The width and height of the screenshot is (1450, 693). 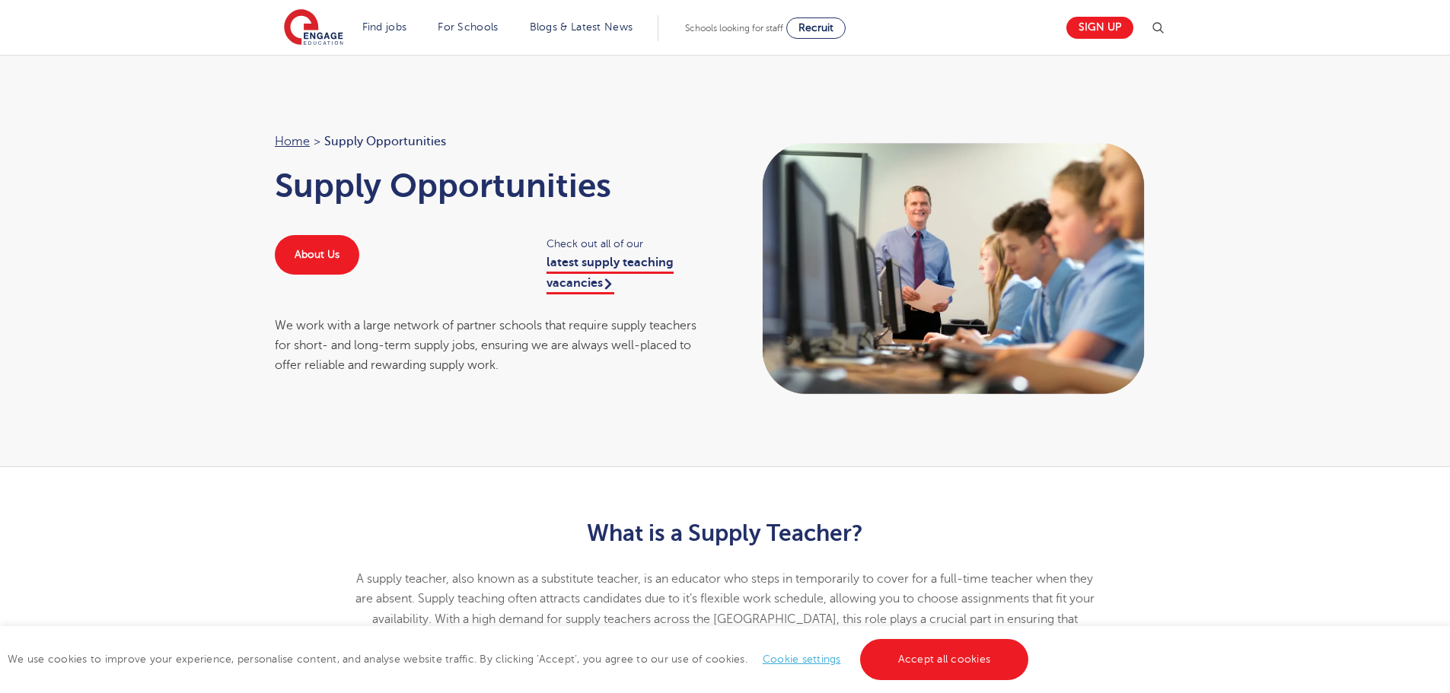 What do you see at coordinates (801, 659) in the screenshot?
I see `a: Cookie settings` at bounding box center [801, 659].